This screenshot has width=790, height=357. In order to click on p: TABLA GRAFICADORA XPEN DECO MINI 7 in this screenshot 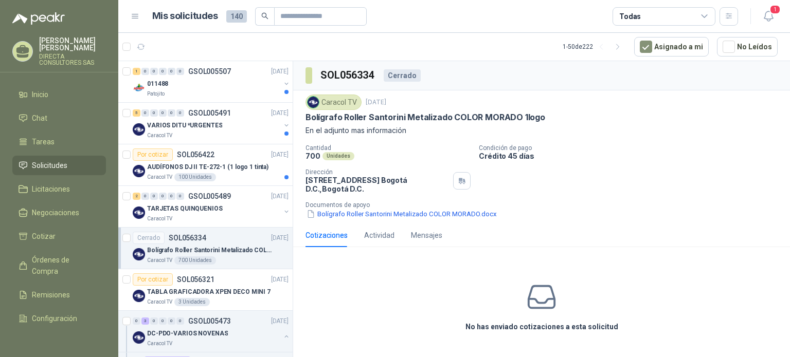, I will do `click(209, 292)`.